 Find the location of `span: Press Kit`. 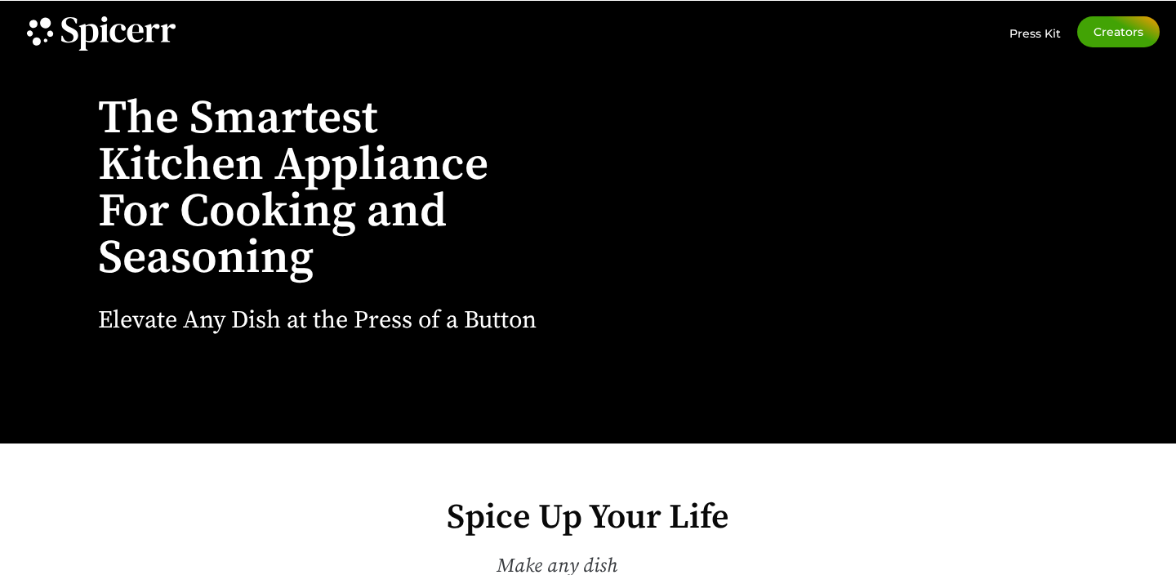

span: Press Kit is located at coordinates (1034, 33).